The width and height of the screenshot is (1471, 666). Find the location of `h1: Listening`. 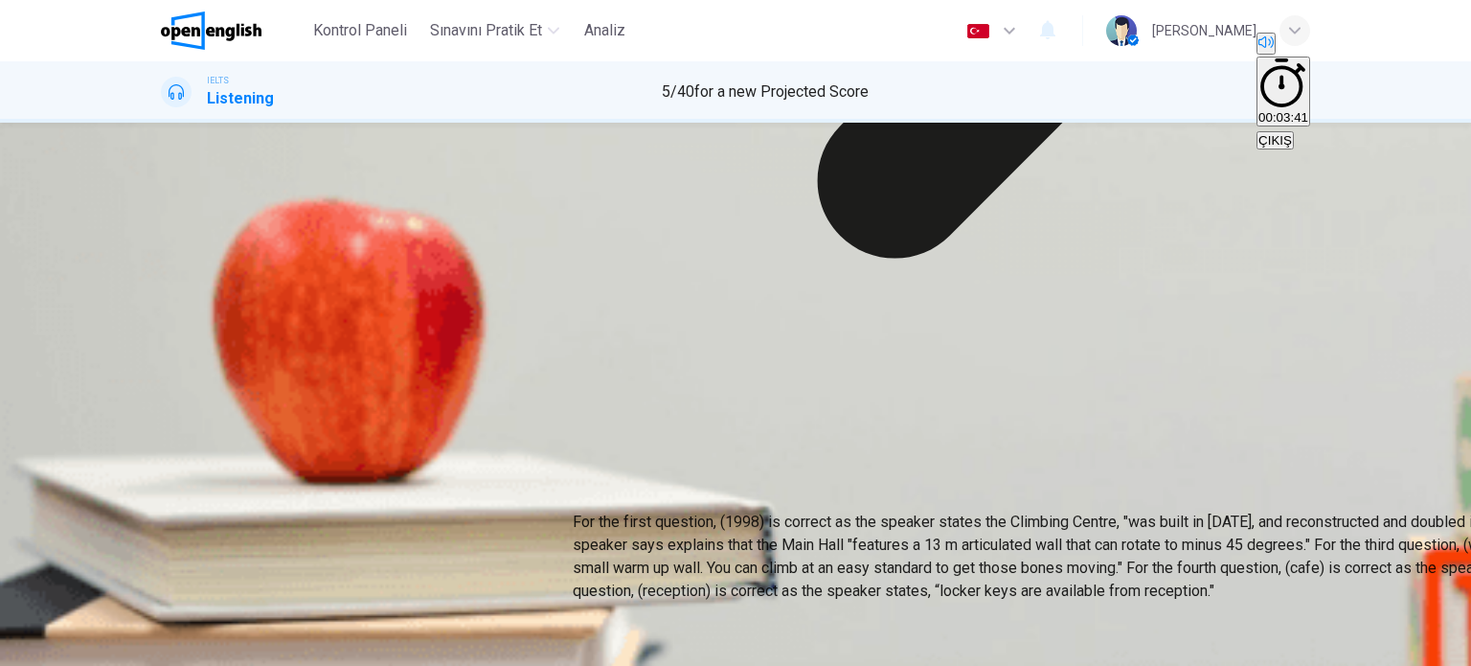

h1: Listening is located at coordinates (240, 99).